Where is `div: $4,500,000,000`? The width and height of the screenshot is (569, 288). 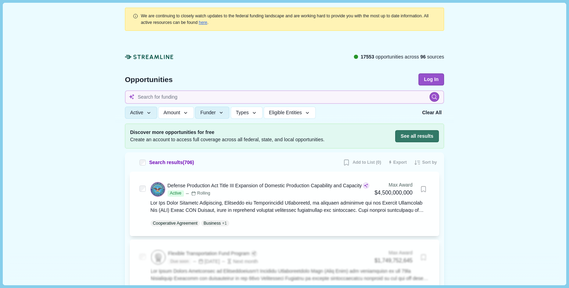
div: $4,500,000,000 is located at coordinates (393, 193).